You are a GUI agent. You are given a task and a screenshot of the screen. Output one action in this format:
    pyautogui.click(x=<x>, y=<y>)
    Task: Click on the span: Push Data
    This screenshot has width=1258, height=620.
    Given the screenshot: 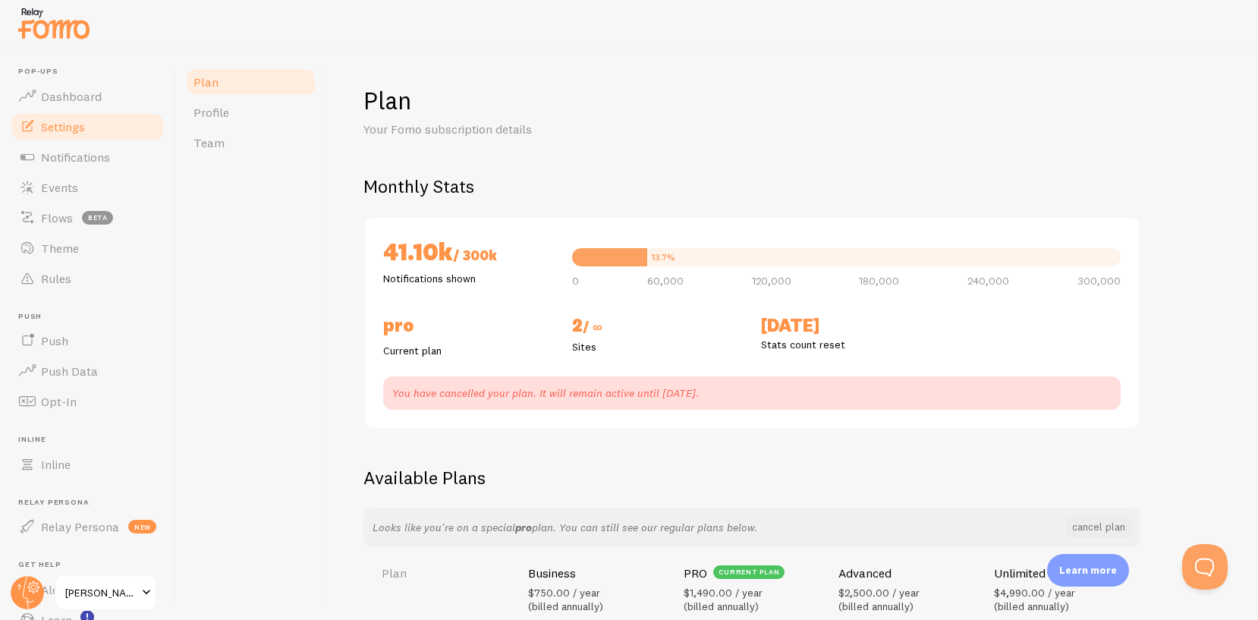 What is the action you would take?
    pyautogui.click(x=69, y=371)
    